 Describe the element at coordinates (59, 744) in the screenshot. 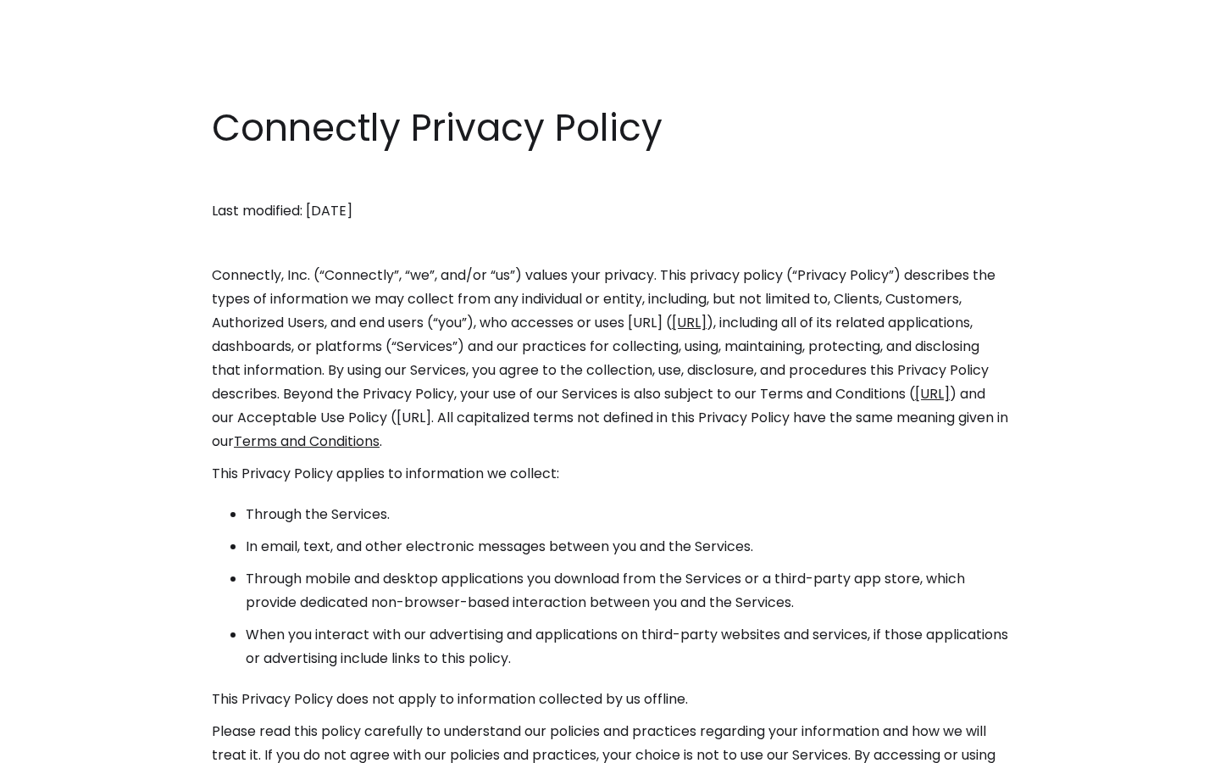

I see `aside: Language selected: English` at that location.